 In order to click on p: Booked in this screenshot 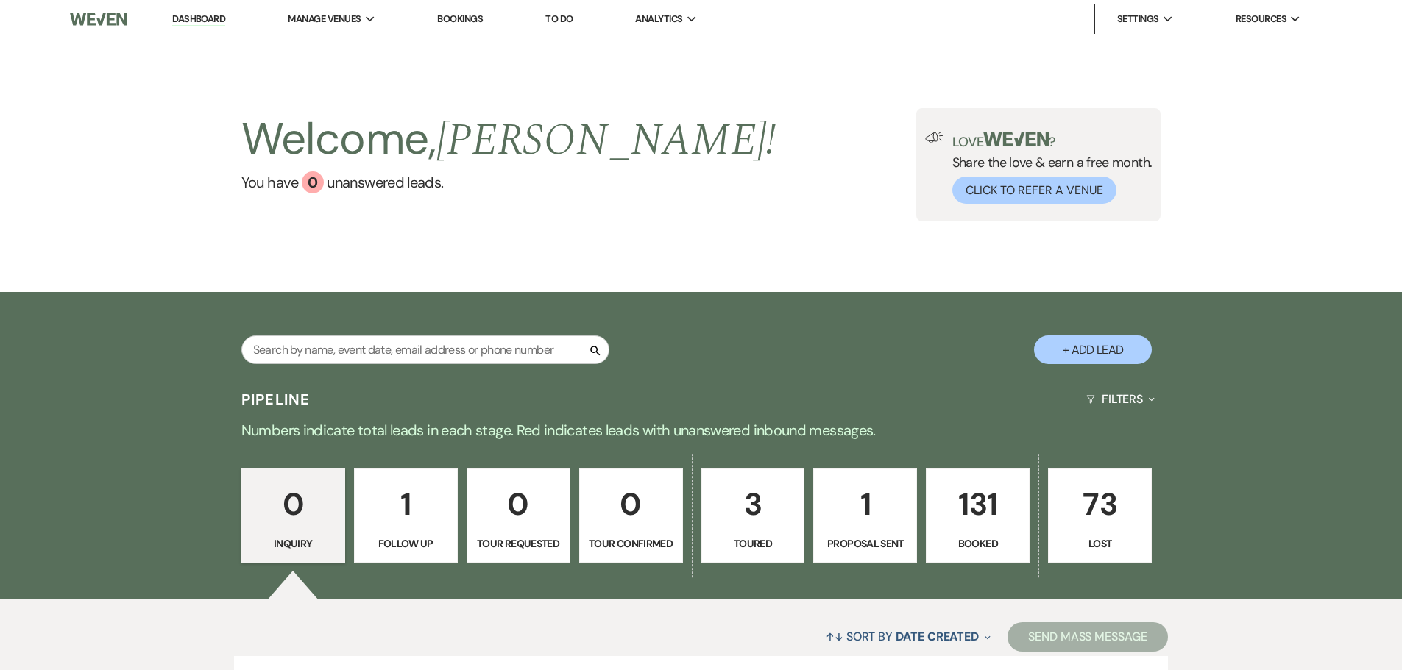, I will do `click(977, 544)`.